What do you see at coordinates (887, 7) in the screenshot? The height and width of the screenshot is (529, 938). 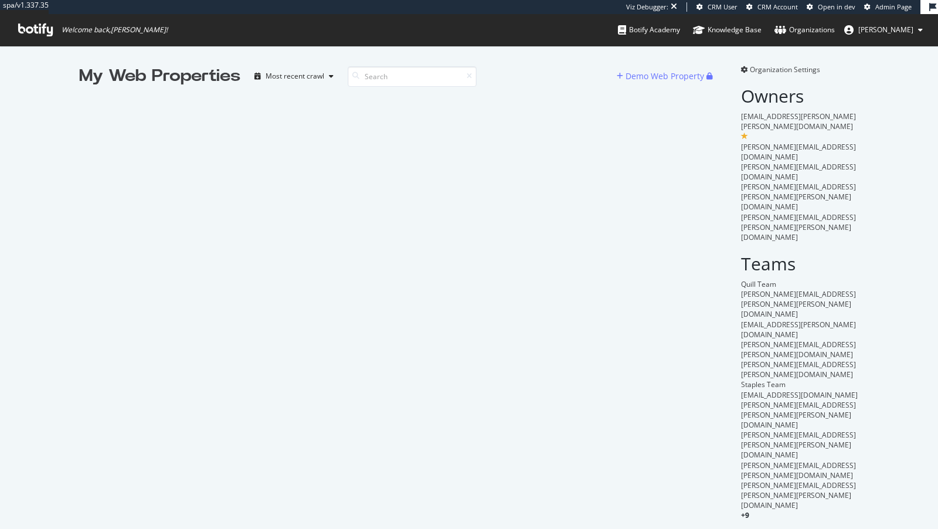 I see `a: Admin Page` at bounding box center [887, 7].